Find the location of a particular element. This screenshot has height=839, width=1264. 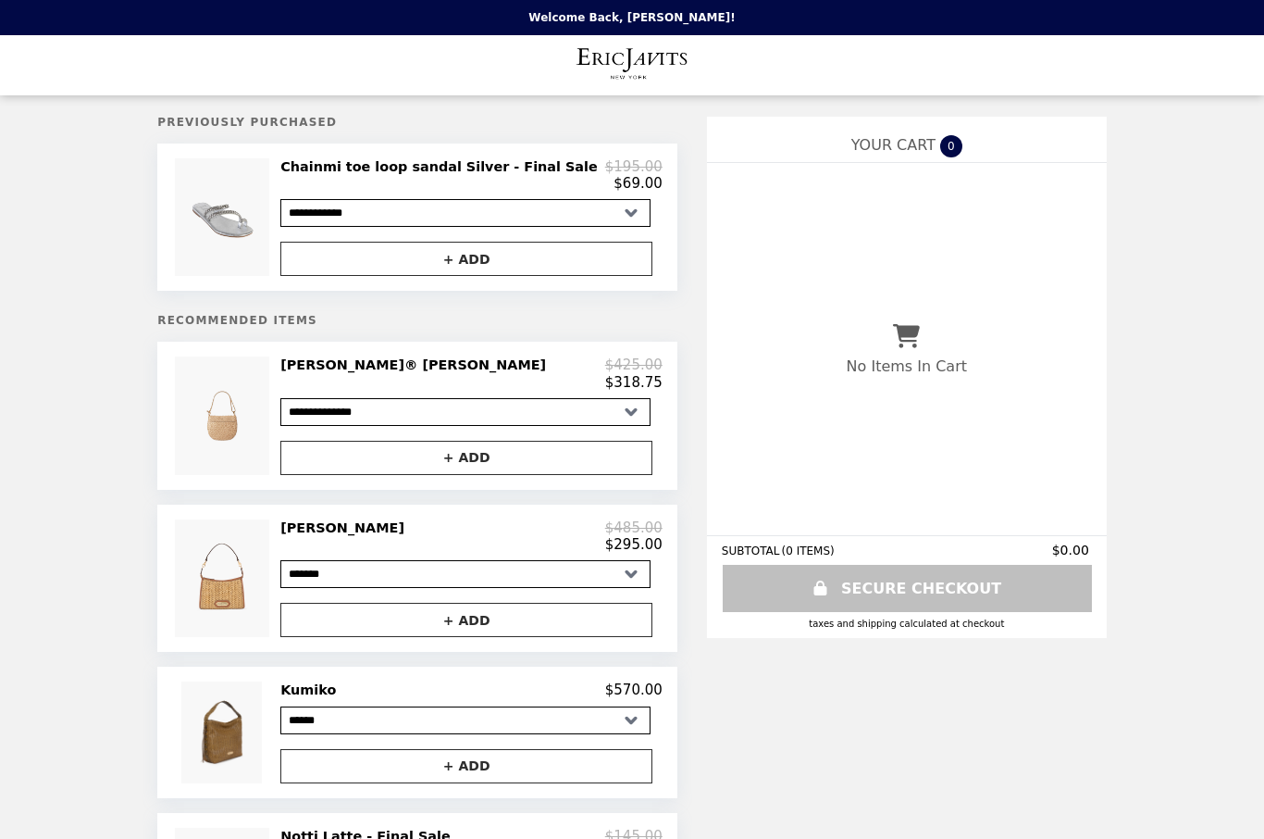

span: ( 0 ITEMS ) is located at coordinates (808, 551).